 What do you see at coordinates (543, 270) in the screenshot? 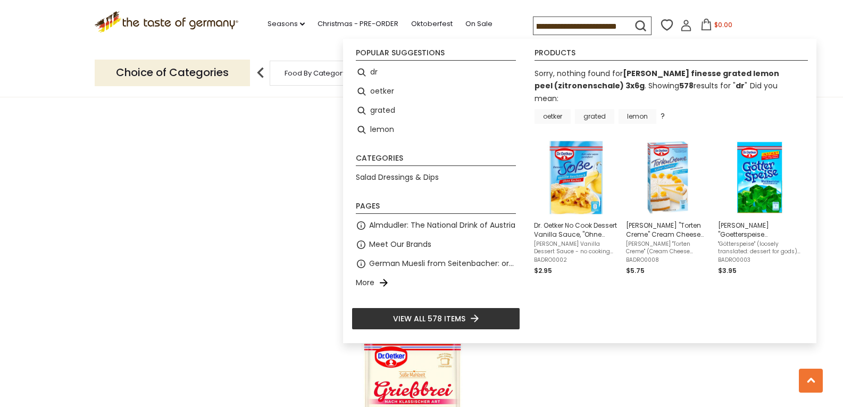
I see `span: $2.95` at bounding box center [543, 270].